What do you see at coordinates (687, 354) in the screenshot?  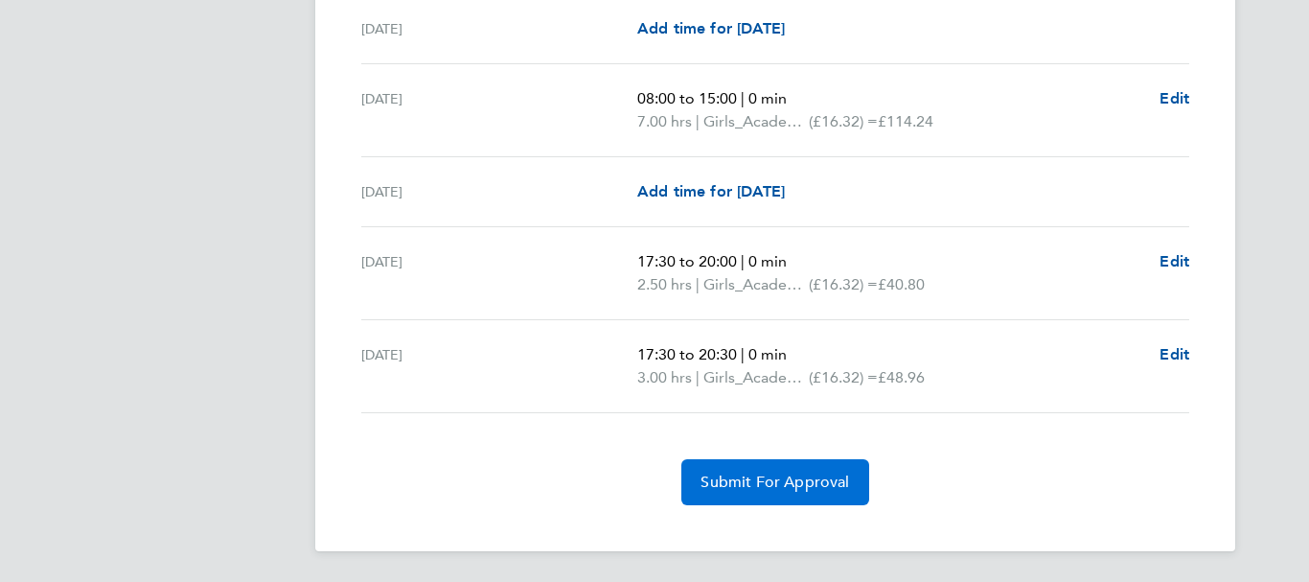 I see `span: 17:30 to 20:30` at bounding box center [687, 354].